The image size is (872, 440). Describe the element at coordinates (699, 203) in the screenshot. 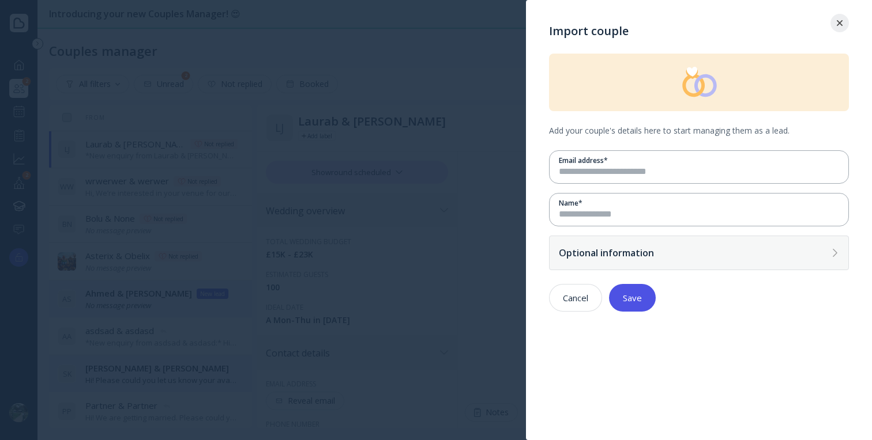

I see `div: Name *` at that location.